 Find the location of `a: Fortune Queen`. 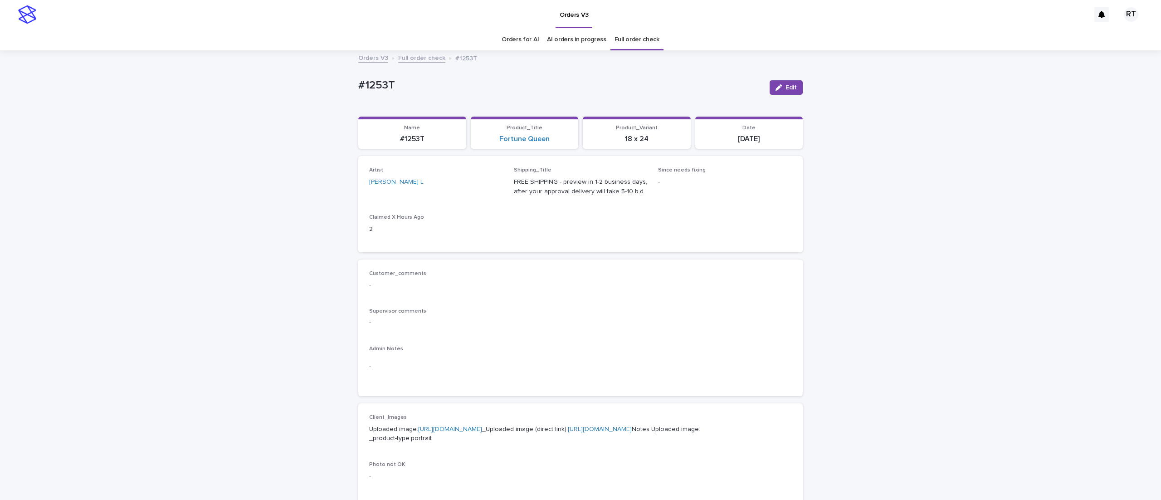

a: Fortune Queen is located at coordinates (524, 139).